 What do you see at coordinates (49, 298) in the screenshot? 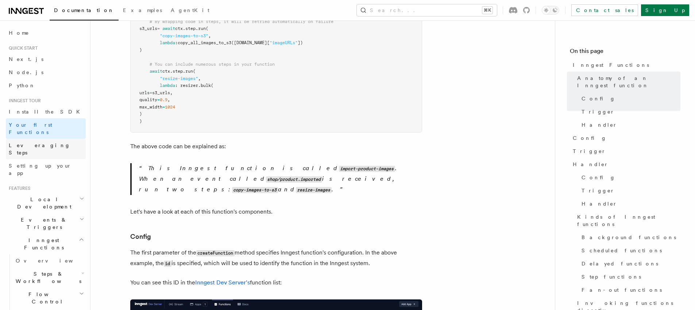
I see `button: Flow Control` at bounding box center [49, 298].